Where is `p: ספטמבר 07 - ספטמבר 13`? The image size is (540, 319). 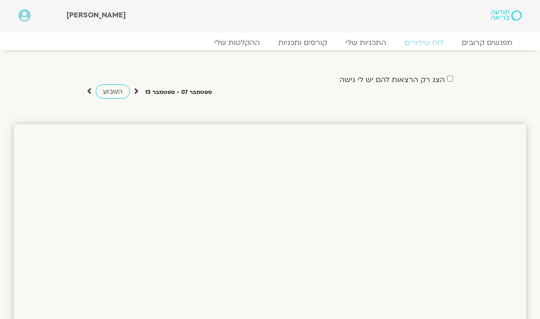
p: ספטמבר 07 - ספטמבר 13 is located at coordinates (179, 92).